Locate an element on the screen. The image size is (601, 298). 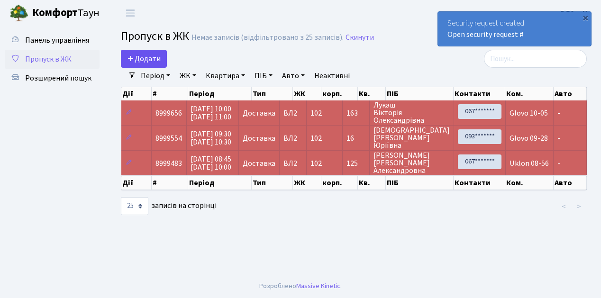
a: ЖК is located at coordinates (188, 76).